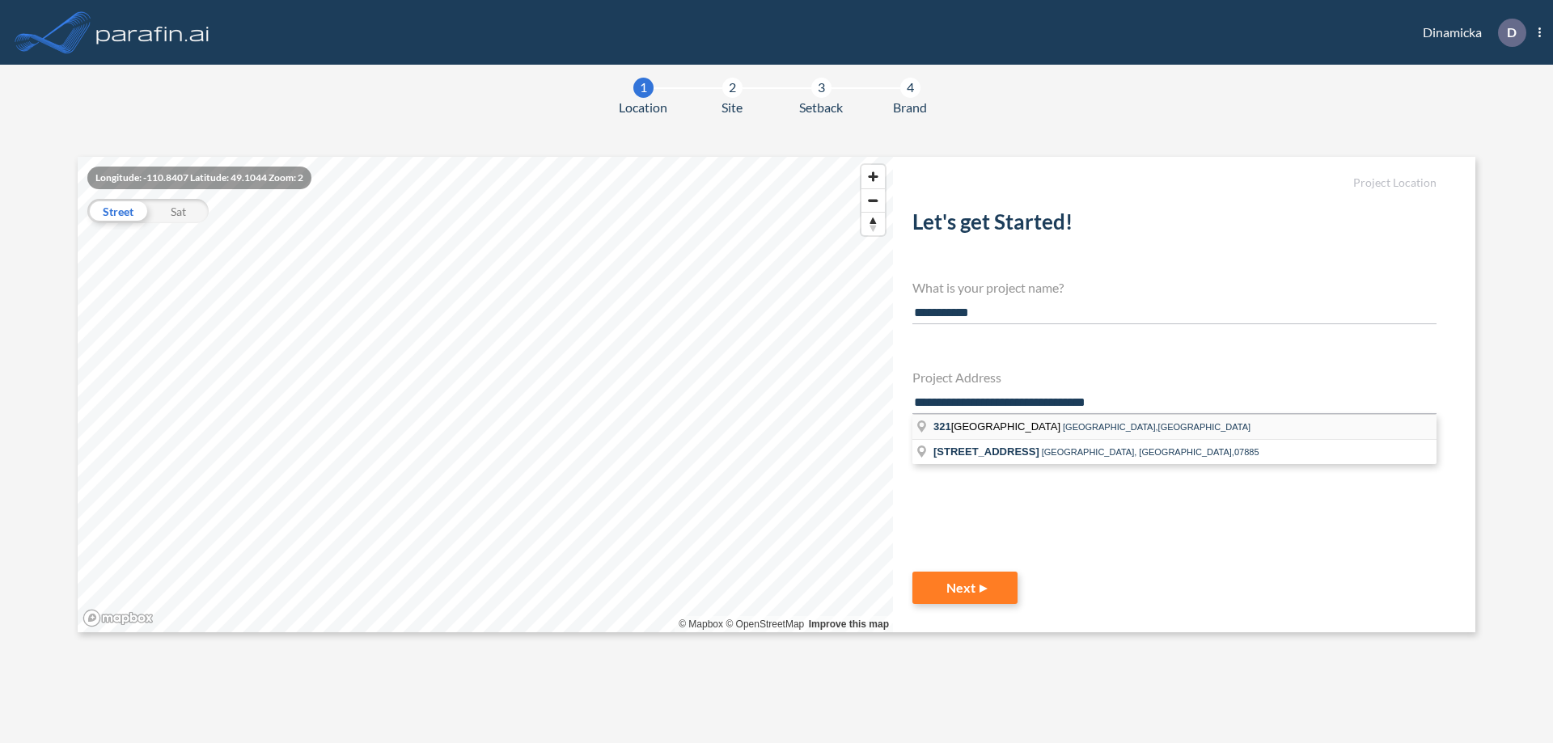 The image size is (1553, 743). Describe the element at coordinates (199, 178) in the screenshot. I see `div: Longitude: -110.8407 Latitude: 49.1044 Zoom: 2` at that location.